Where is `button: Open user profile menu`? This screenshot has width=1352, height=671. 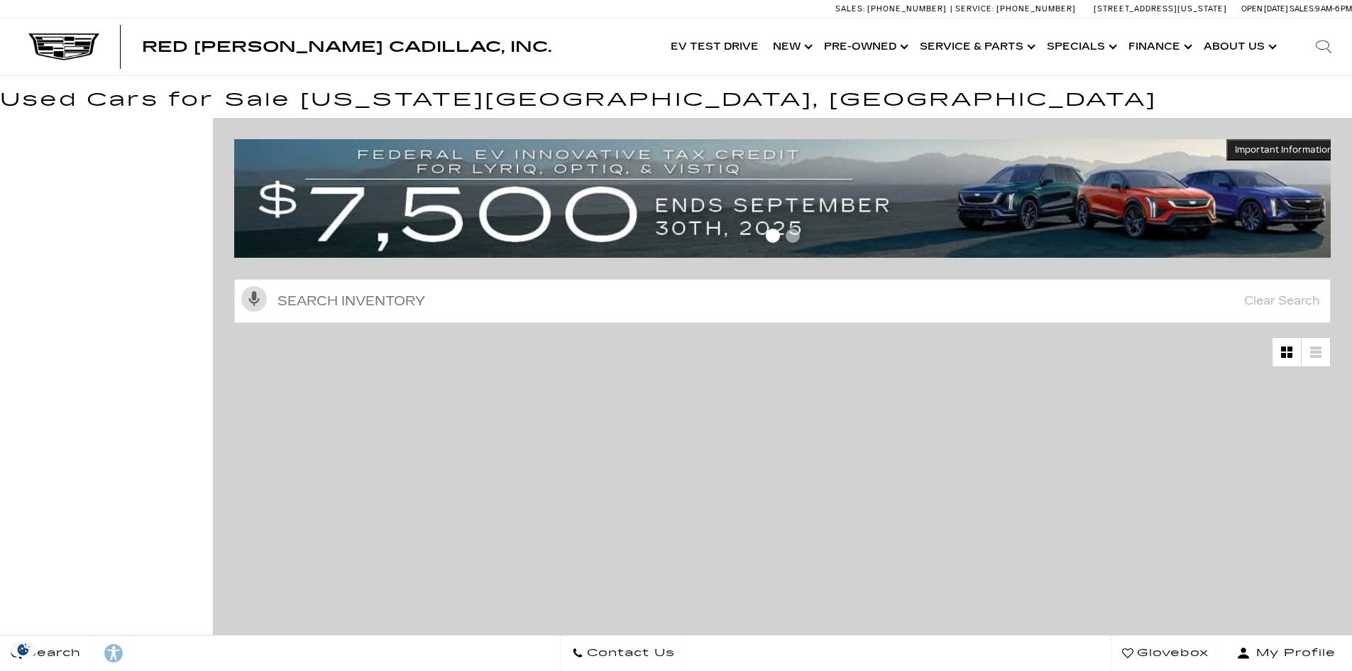
button: Open user profile menu is located at coordinates (1286, 653).